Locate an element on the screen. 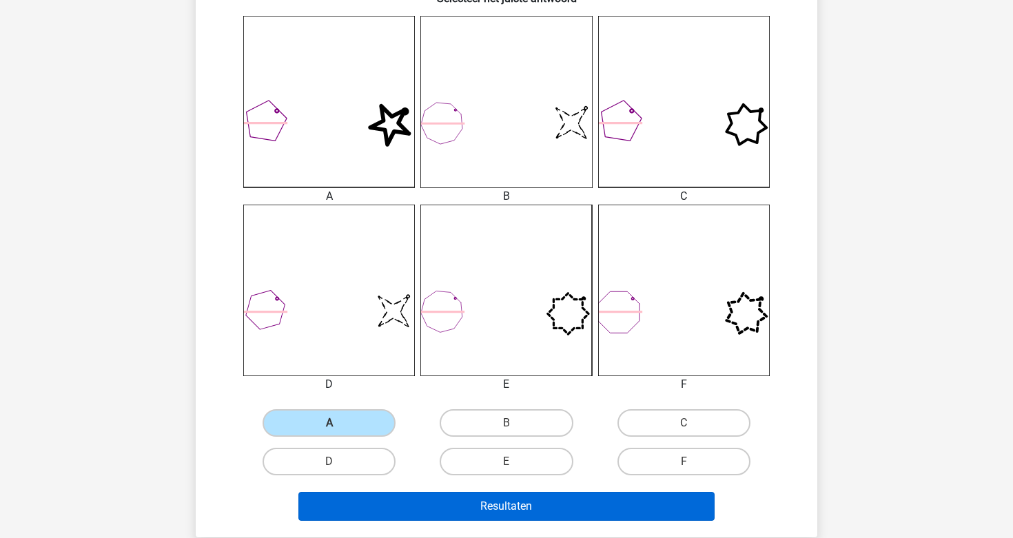  label: D is located at coordinates (329, 462).